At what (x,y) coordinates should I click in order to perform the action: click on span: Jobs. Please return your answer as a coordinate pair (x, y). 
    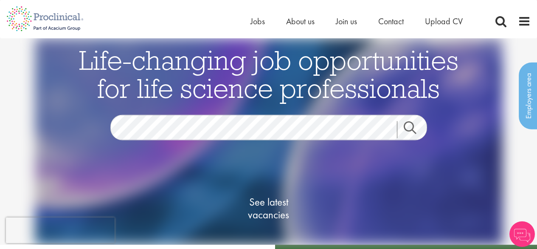
    Looking at the image, I should click on (258, 21).